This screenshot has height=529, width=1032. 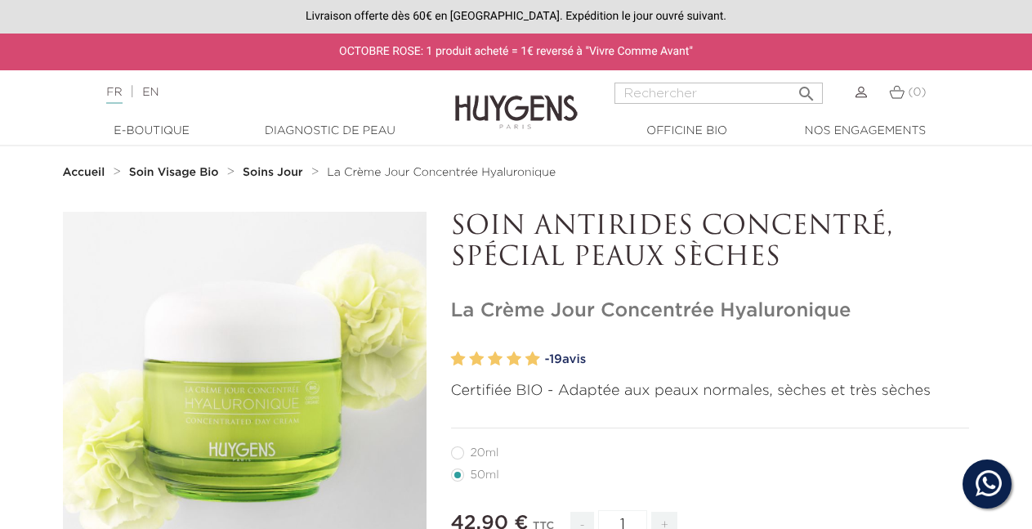 What do you see at coordinates (533, 359) in the screenshot?
I see `label: 5` at bounding box center [533, 359].